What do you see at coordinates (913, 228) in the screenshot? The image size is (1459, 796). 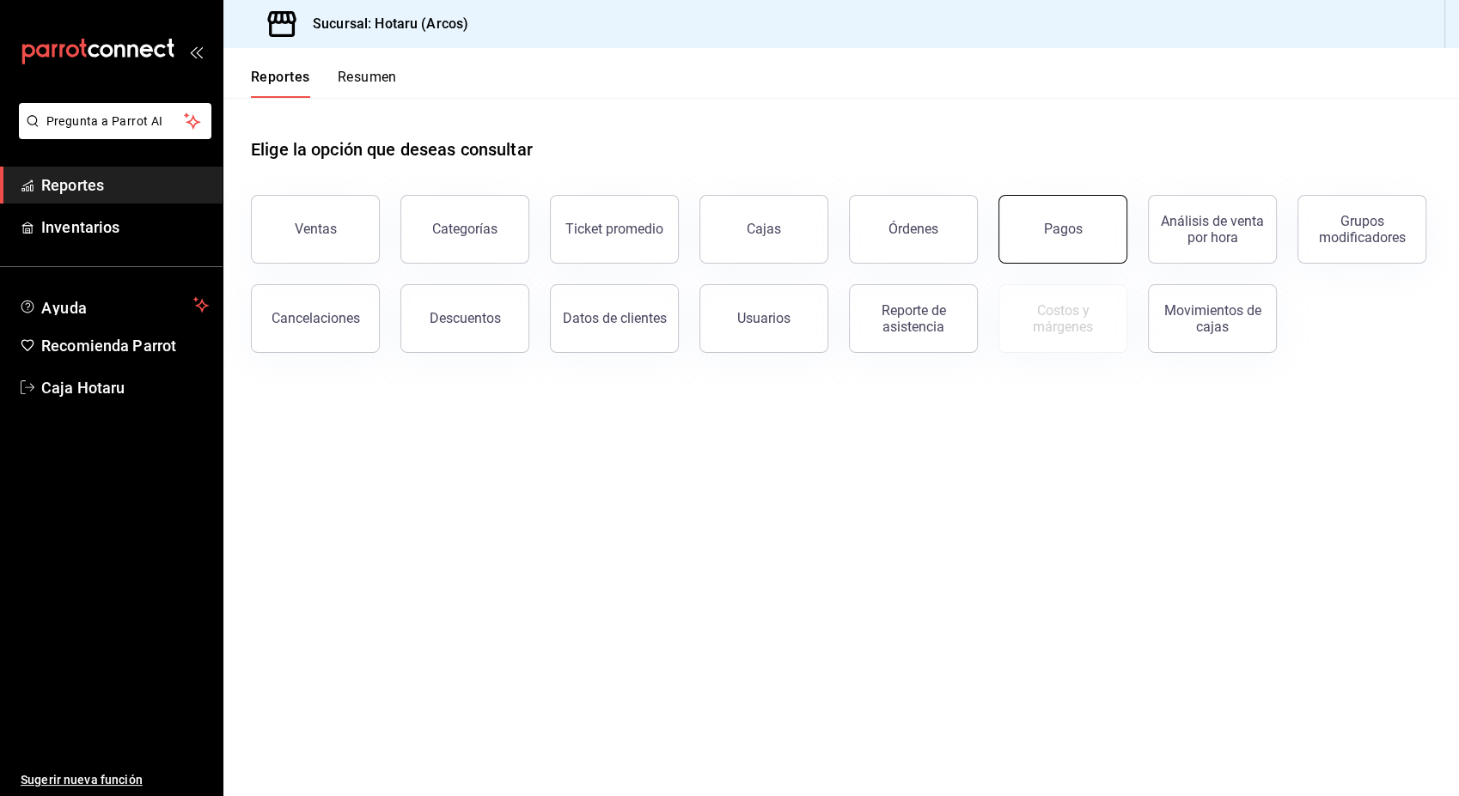 I see `div: Órdenes` at bounding box center [913, 228].